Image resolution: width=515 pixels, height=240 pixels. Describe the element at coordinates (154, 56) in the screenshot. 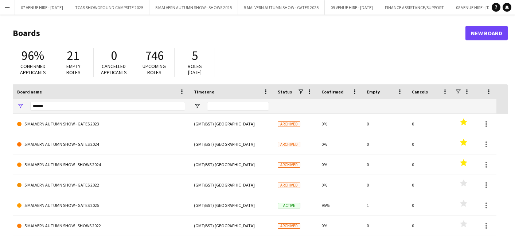

I see `span: 746` at that location.